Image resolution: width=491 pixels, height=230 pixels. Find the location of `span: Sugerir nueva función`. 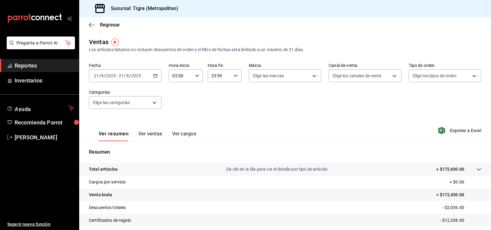

span: Sugerir nueva función is located at coordinates (40, 224).